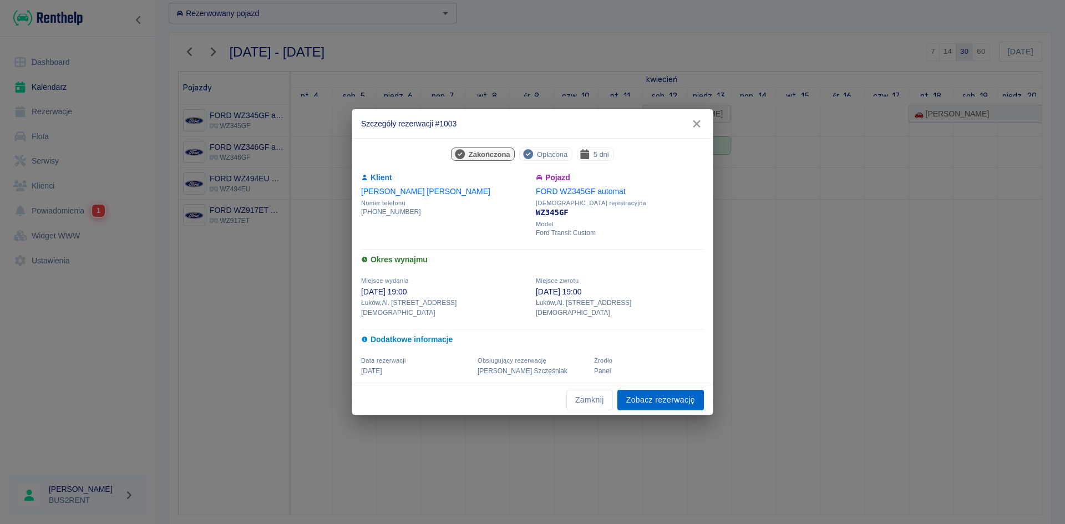  What do you see at coordinates (445, 178) in the screenshot?
I see `h6: Klient` at bounding box center [445, 178].